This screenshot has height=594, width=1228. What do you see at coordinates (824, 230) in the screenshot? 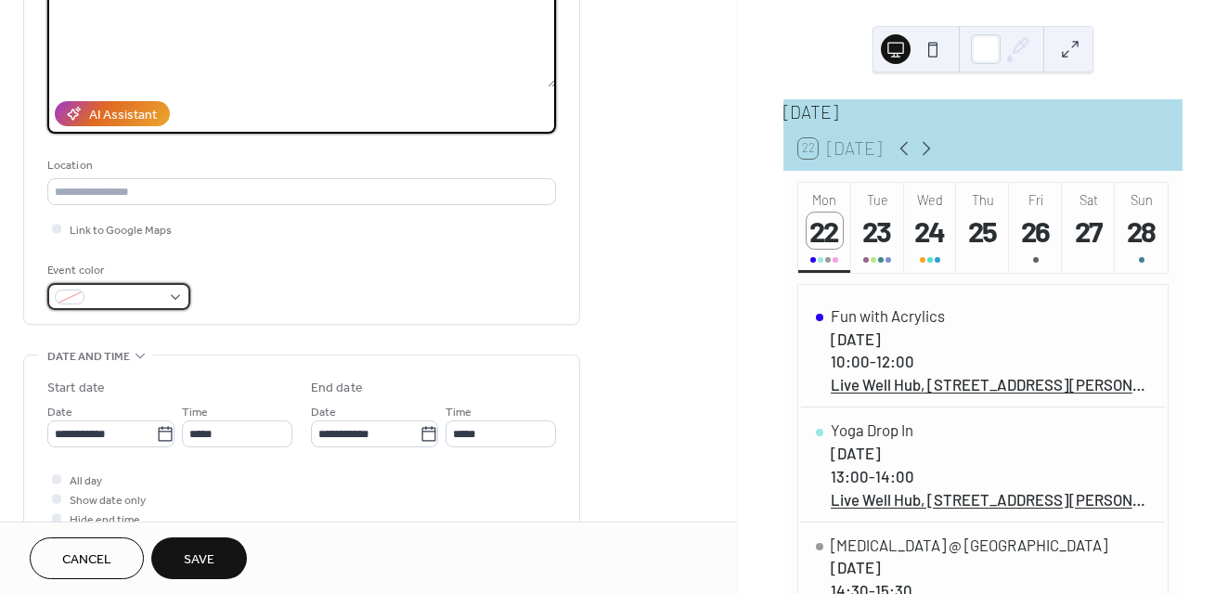
I see `div: 22` at bounding box center [824, 230].